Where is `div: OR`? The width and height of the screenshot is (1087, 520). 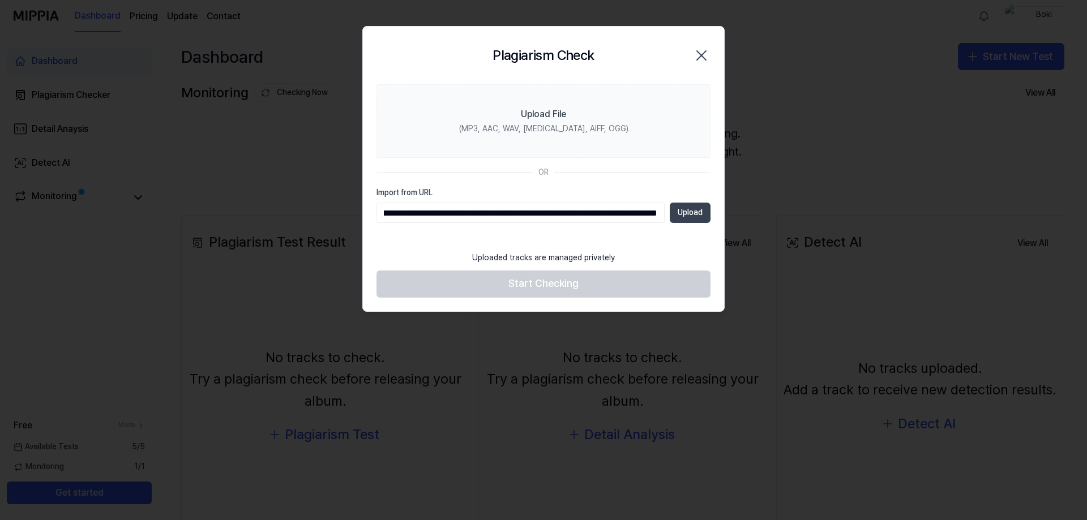
div: OR is located at coordinates (543, 173).